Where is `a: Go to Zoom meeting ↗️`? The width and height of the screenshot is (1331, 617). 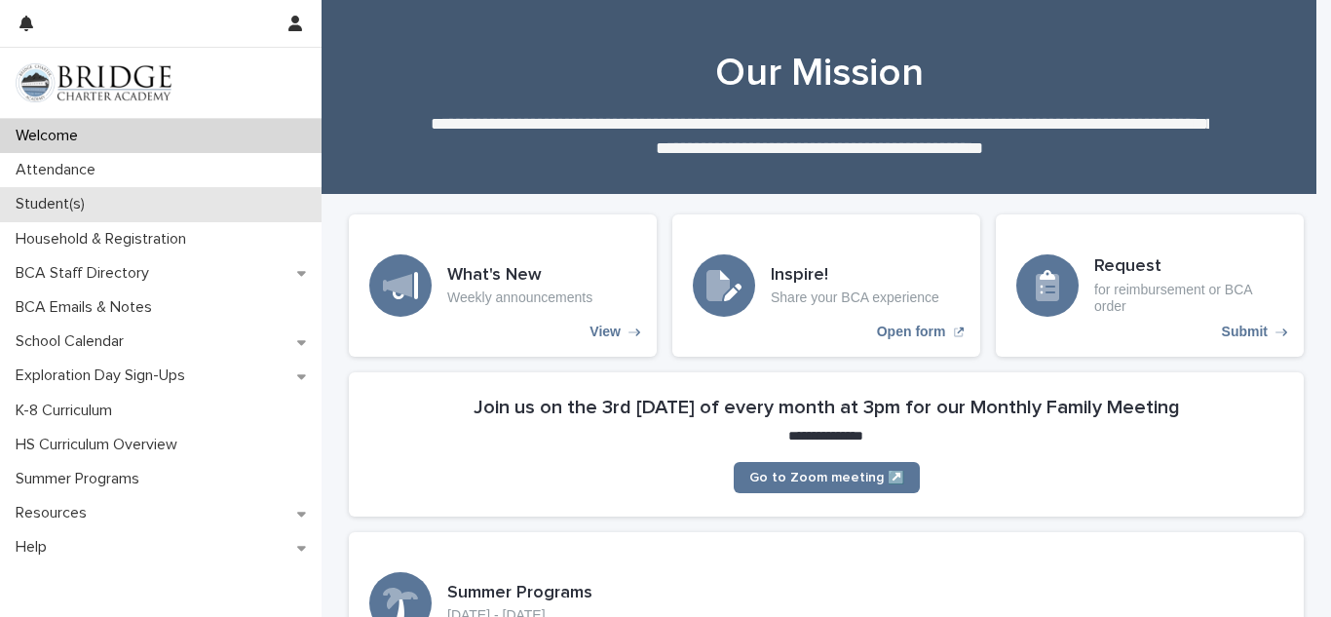 a: Go to Zoom meeting ↗️ is located at coordinates (826, 478).